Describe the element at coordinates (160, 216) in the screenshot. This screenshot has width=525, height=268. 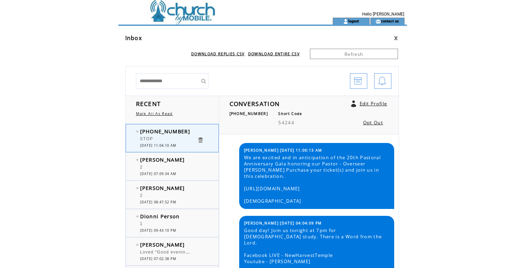
I see `span: Dionni Person` at that location.